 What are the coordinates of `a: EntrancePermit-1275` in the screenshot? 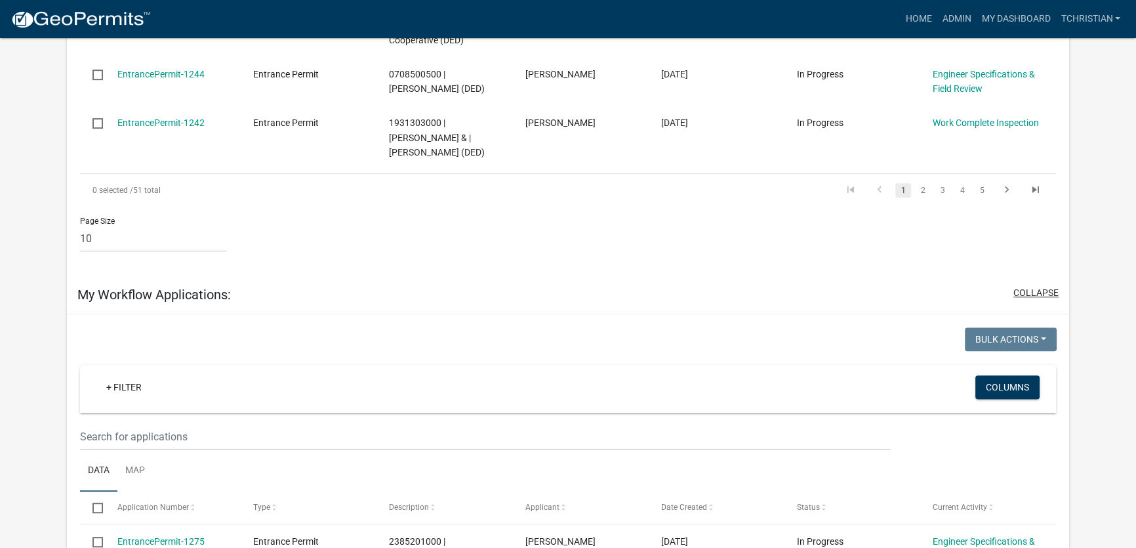 It's located at (161, 541).